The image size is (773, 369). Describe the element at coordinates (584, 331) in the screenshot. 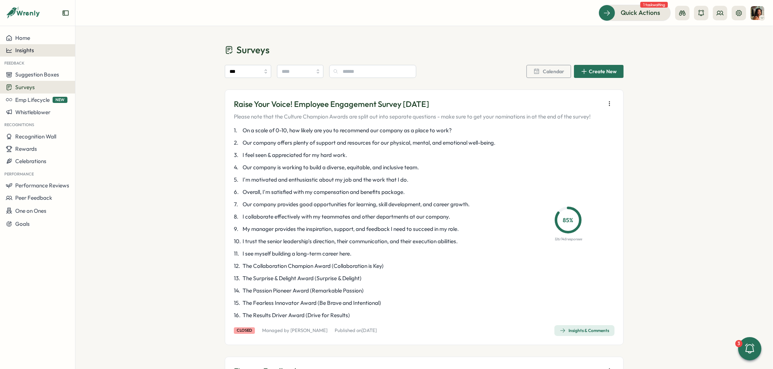

I see `button: Insights & Comments` at that location.